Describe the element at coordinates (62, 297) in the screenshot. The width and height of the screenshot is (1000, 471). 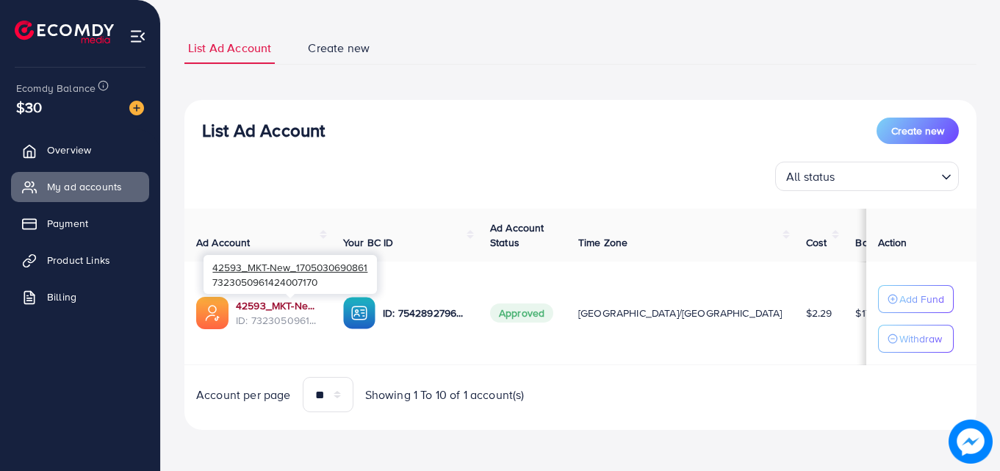
I see `span: Billing` at that location.